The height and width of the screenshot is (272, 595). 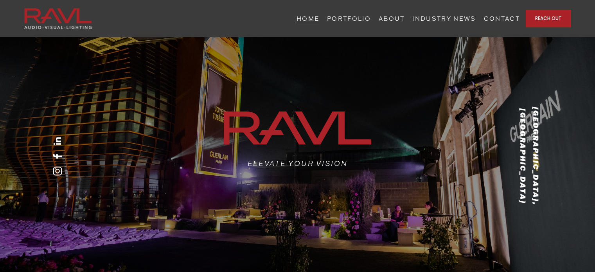 What do you see at coordinates (308, 18) in the screenshot?
I see `a: HOME` at bounding box center [308, 18].